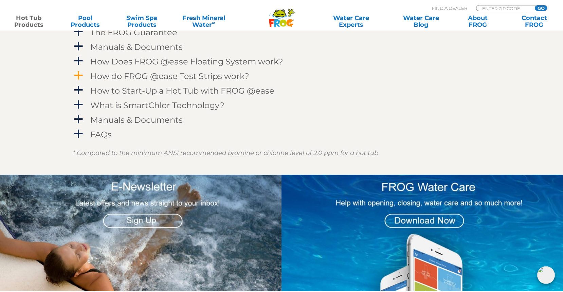  I want to click on a: Fresh MineralWater∞, so click(204, 21).